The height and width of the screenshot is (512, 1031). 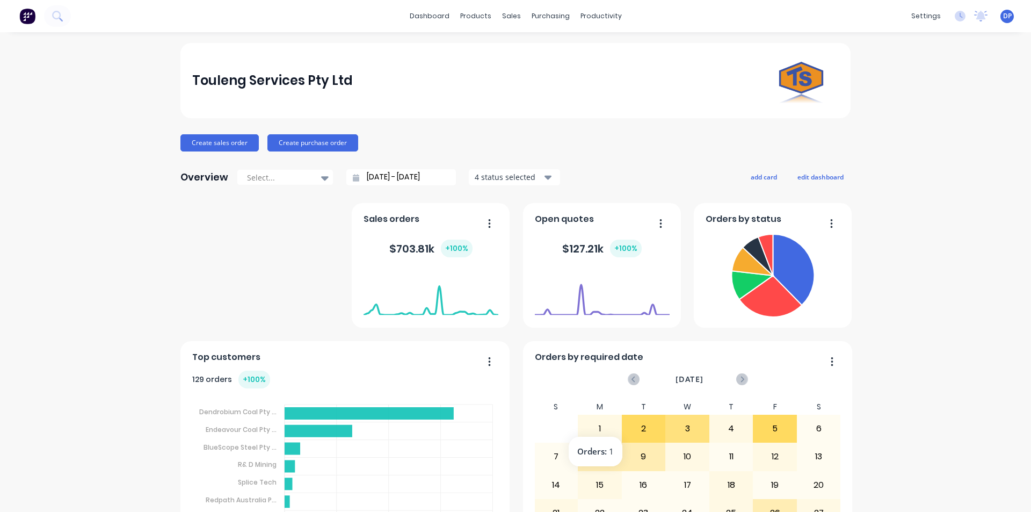 What do you see at coordinates (602, 248) in the screenshot?
I see `div: $ 127.21k` at bounding box center [602, 248].